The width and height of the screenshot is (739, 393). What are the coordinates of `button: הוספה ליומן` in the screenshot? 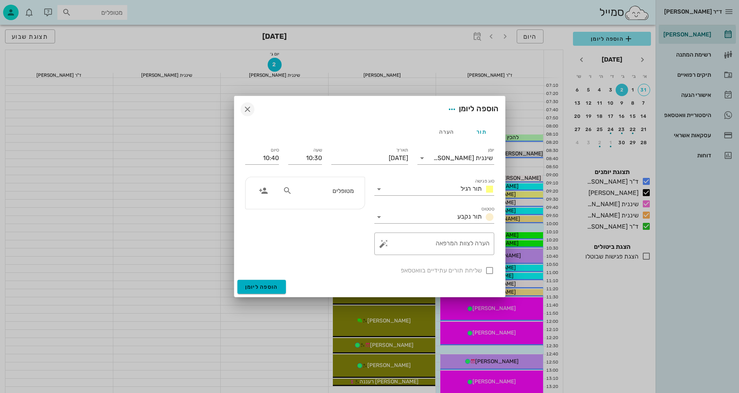 It's located at (261, 287).